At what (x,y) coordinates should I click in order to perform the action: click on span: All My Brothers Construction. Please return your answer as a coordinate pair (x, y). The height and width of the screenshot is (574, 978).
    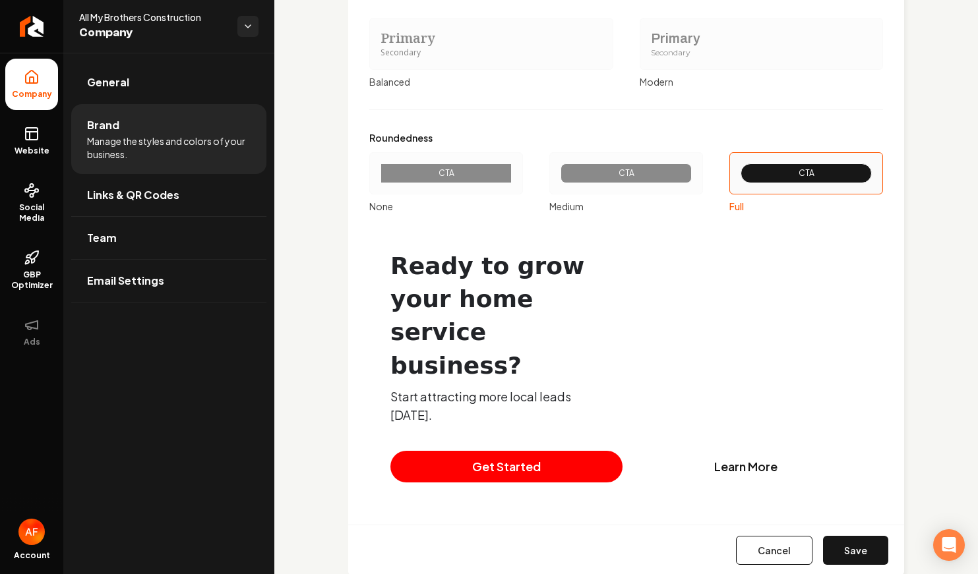
    Looking at the image, I should click on (153, 17).